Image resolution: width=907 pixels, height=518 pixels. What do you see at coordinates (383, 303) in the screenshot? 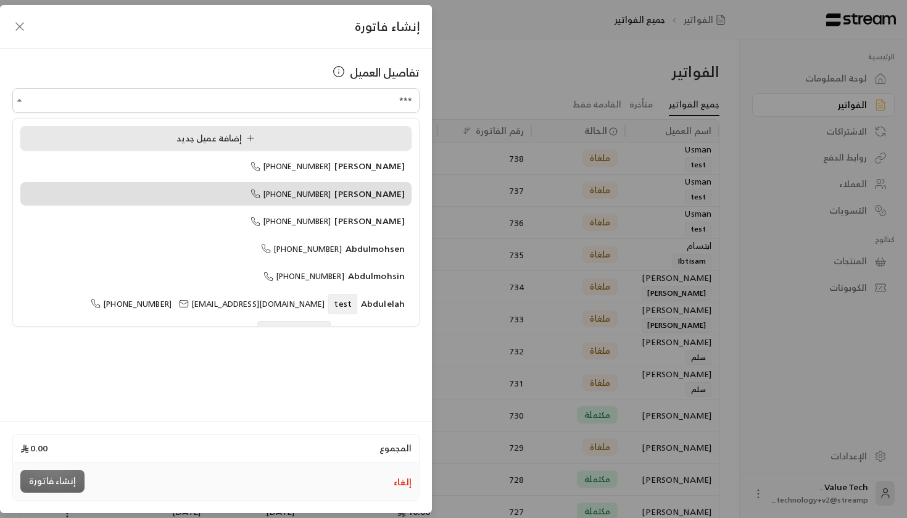
I see `span: Abdulelah` at bounding box center [383, 303].